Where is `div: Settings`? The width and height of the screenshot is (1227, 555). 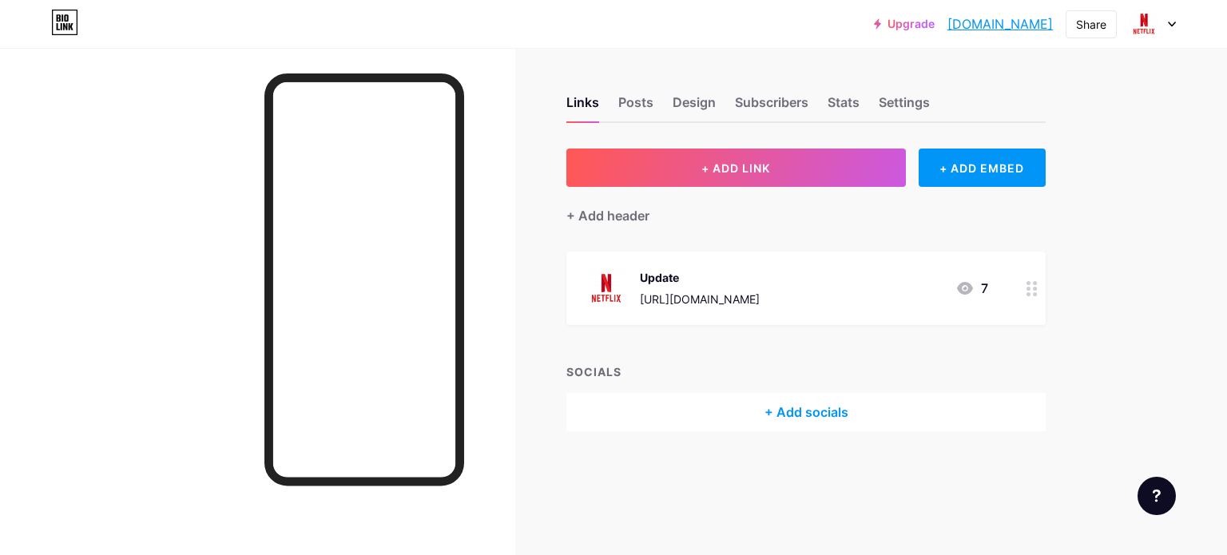
div: Settings is located at coordinates (904, 107).